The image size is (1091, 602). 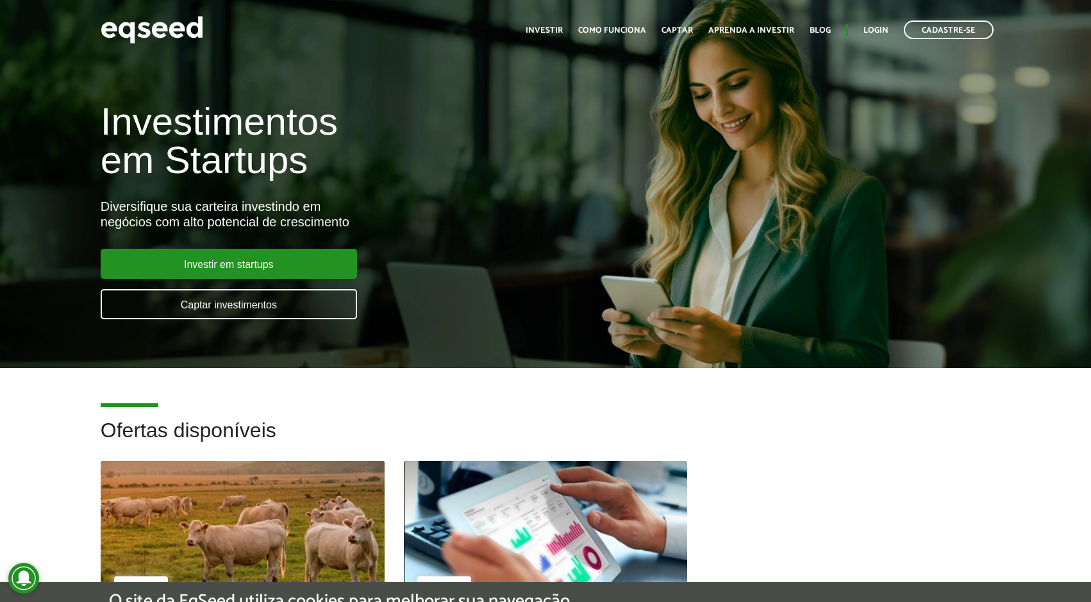 What do you see at coordinates (876, 30) in the screenshot?
I see `a: Login` at bounding box center [876, 30].